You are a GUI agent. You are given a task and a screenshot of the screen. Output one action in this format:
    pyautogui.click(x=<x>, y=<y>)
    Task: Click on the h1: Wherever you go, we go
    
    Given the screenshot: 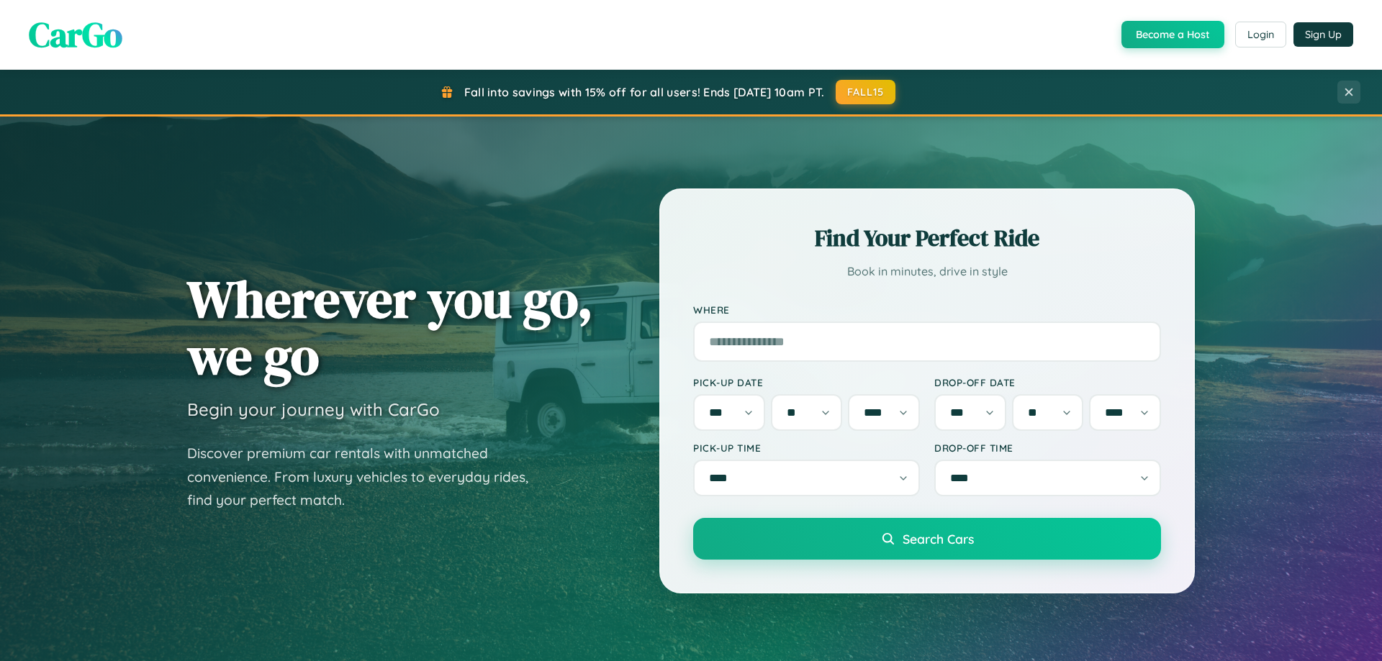 What is the action you would take?
    pyautogui.click(x=390, y=327)
    